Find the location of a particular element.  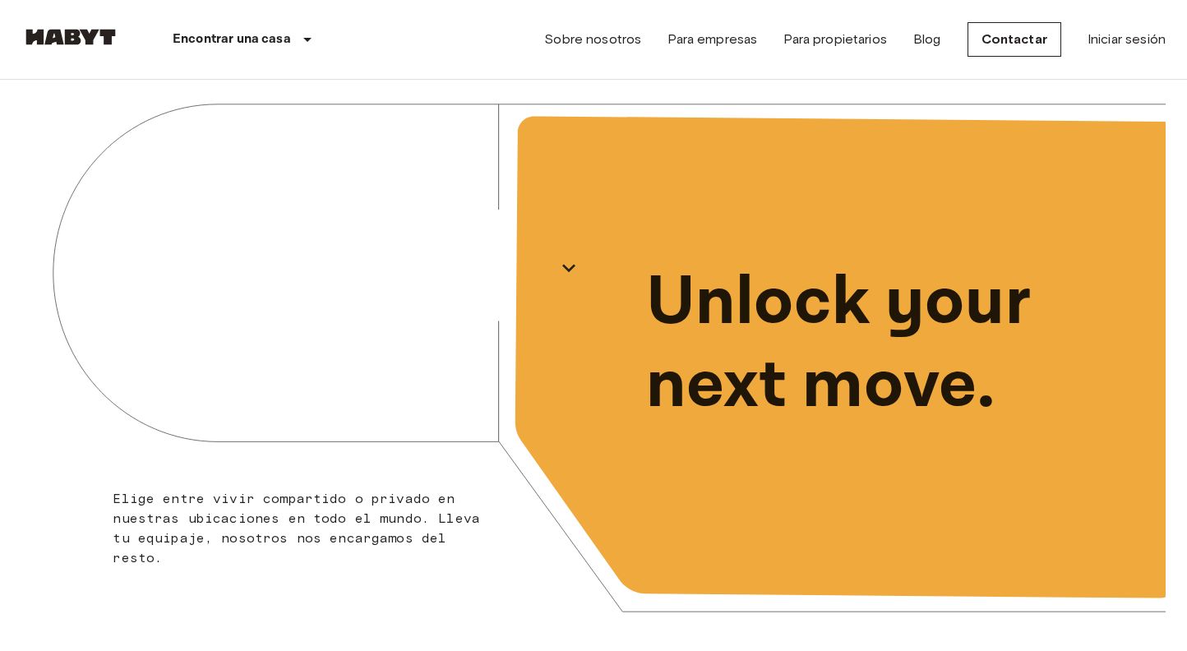

a: Sobre nosotros is located at coordinates (593, 39).